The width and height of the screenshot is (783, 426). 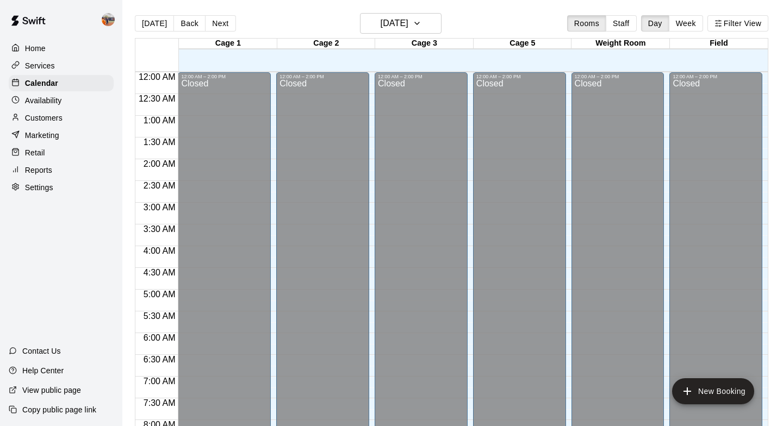 I want to click on div: Availability, so click(x=61, y=101).